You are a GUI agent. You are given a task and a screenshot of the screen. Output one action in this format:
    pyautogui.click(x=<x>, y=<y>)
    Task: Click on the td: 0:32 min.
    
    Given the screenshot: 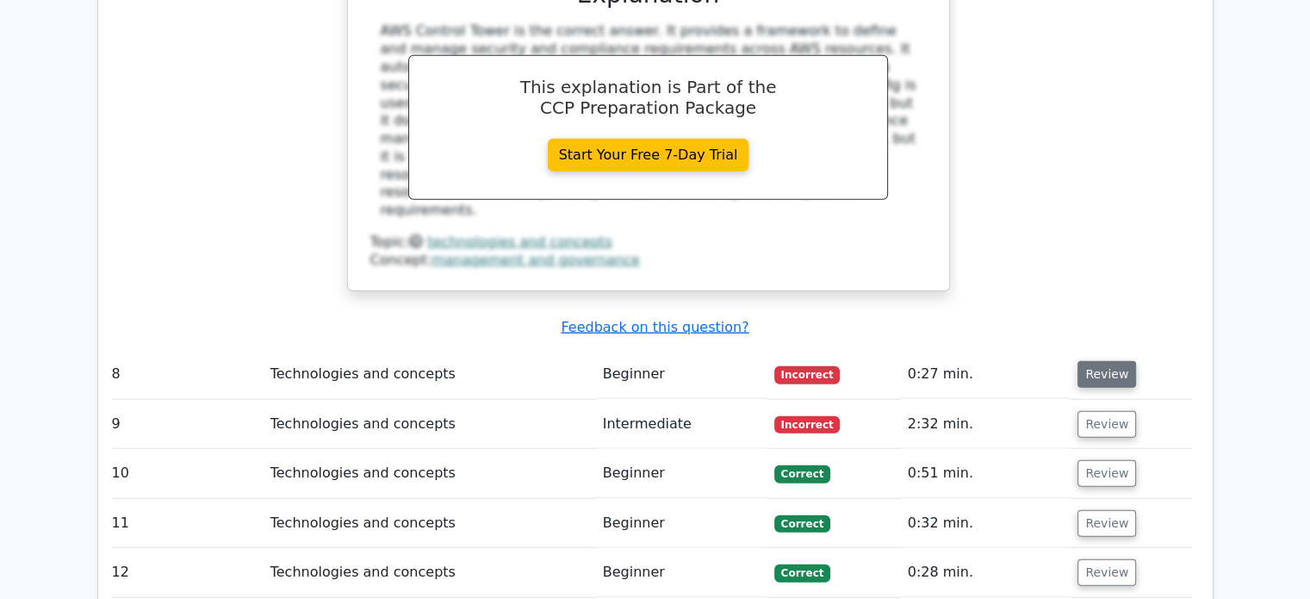 What is the action you would take?
    pyautogui.click(x=986, y=523)
    